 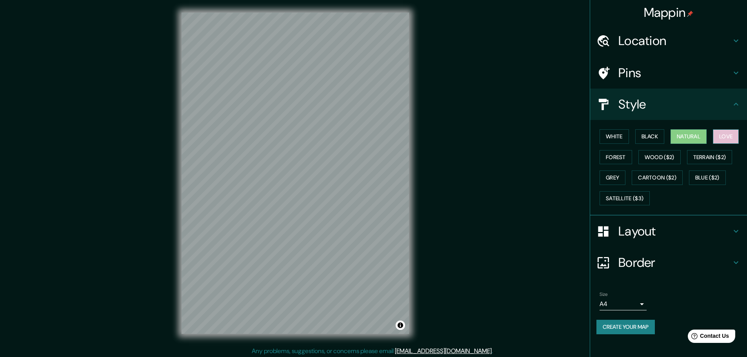 I want to click on button: Black, so click(x=649, y=136).